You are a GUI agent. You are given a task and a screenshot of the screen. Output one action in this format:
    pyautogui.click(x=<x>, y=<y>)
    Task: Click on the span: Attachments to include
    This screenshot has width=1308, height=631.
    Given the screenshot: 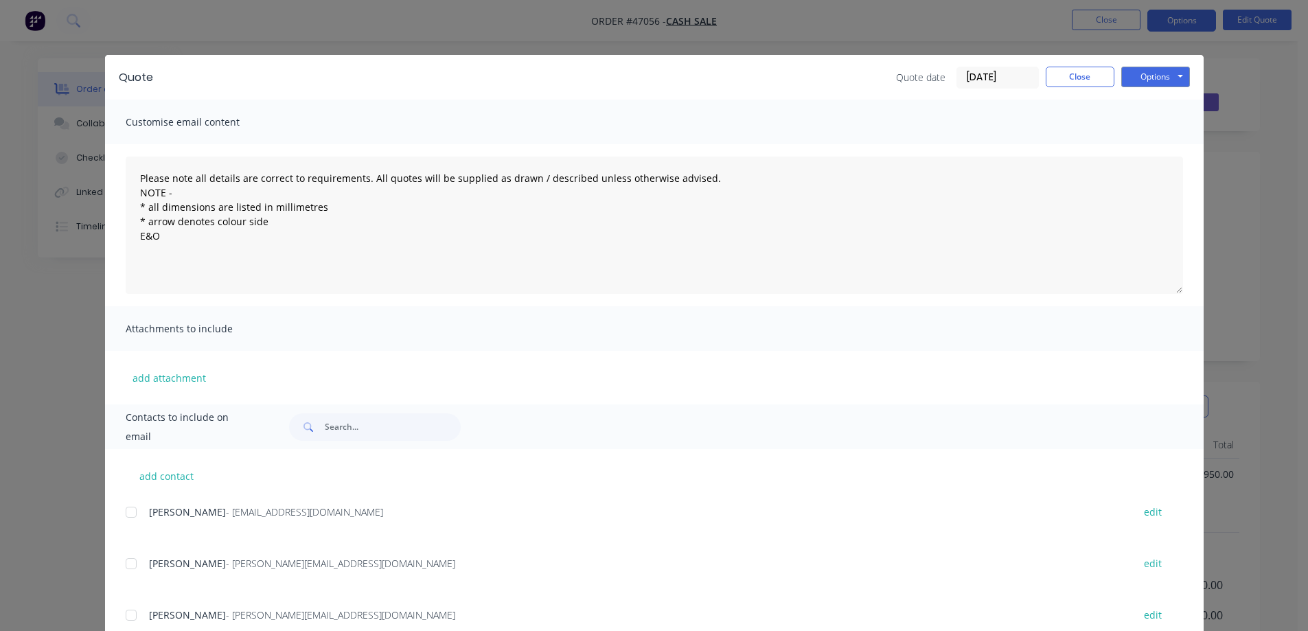 What is the action you would take?
    pyautogui.click(x=201, y=329)
    